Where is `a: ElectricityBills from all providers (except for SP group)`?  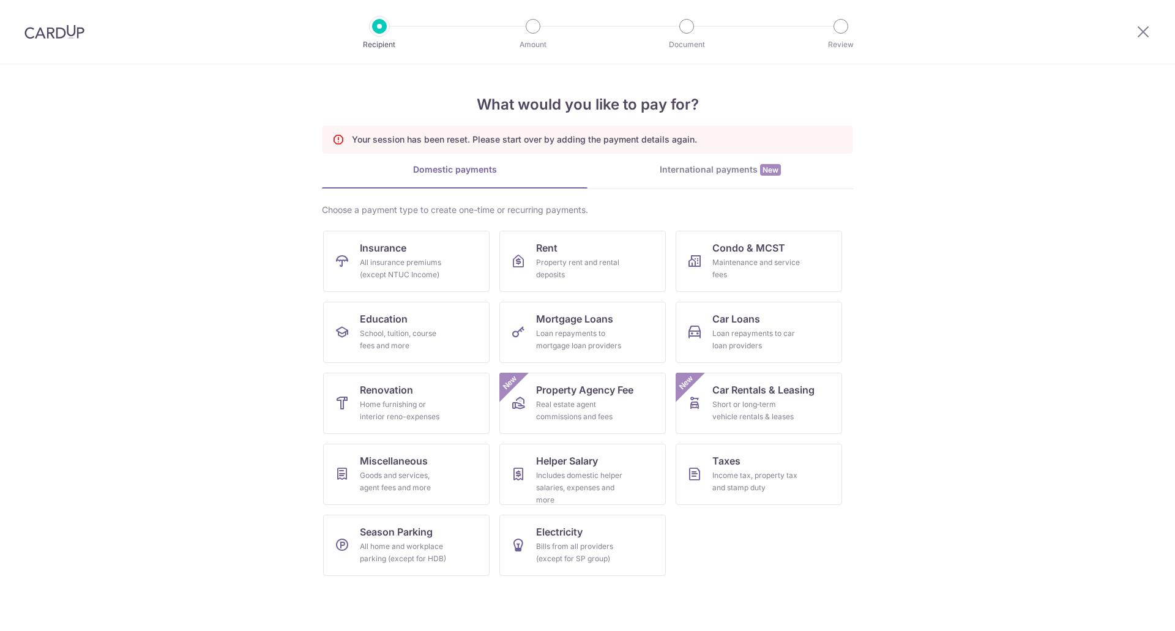 a: ElectricityBills from all providers (except for SP group) is located at coordinates (583, 545).